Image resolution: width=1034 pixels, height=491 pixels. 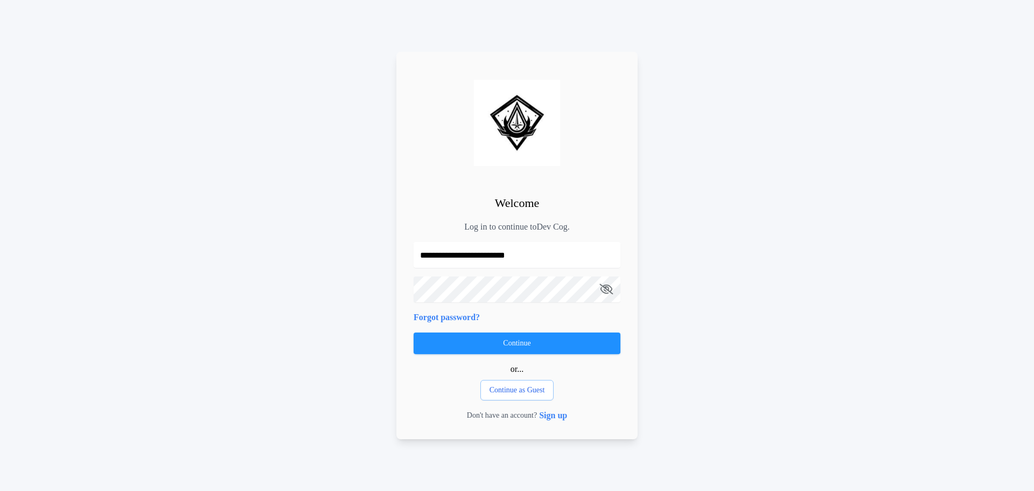 What do you see at coordinates (517, 390) in the screenshot?
I see `button: Continue as Guest` at bounding box center [517, 390].